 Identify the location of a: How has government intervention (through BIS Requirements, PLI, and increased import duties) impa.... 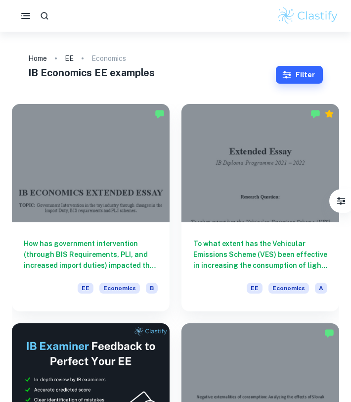
(91, 207).